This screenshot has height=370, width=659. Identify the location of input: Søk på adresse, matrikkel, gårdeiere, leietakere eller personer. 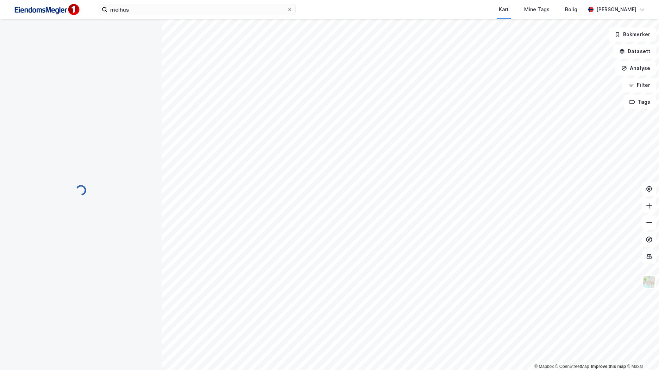
(197, 10).